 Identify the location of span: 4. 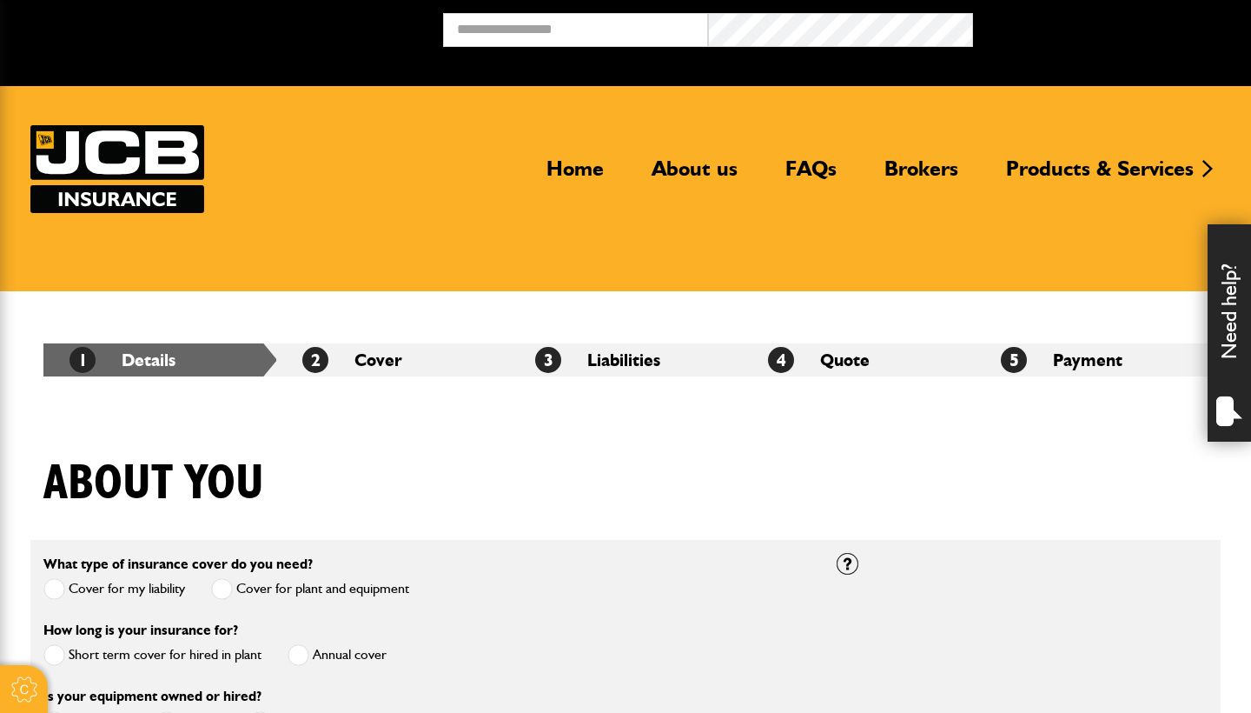
(781, 360).